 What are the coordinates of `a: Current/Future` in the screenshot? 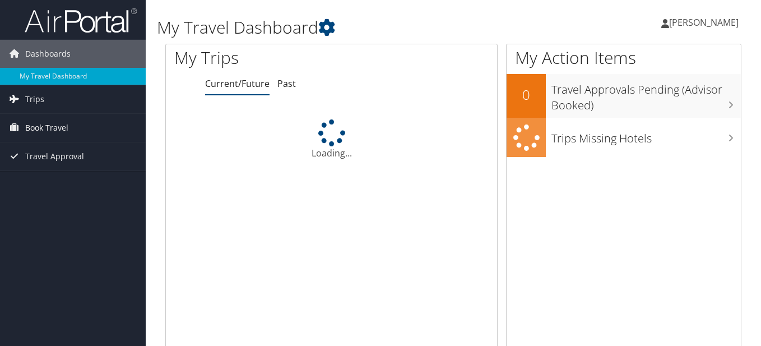 It's located at (237, 83).